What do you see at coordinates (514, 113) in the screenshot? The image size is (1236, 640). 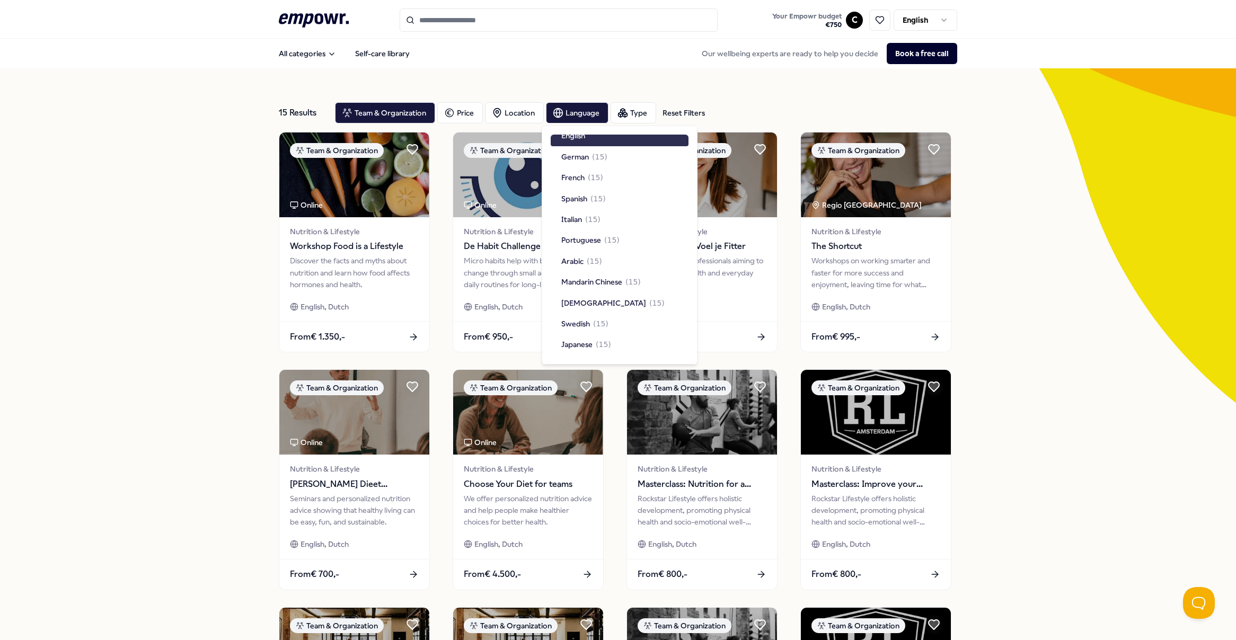 I see `button: Location` at bounding box center [514, 113].